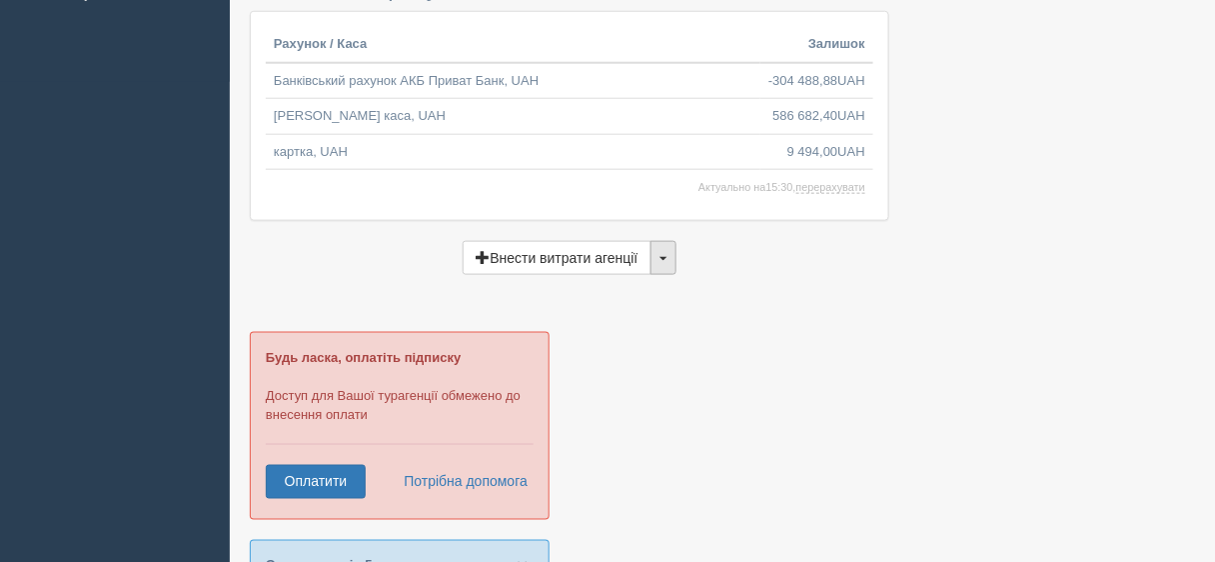 The image size is (1215, 562). What do you see at coordinates (363, 357) in the screenshot?
I see `b: Будь ласка, оплатіть підписку` at bounding box center [363, 357].